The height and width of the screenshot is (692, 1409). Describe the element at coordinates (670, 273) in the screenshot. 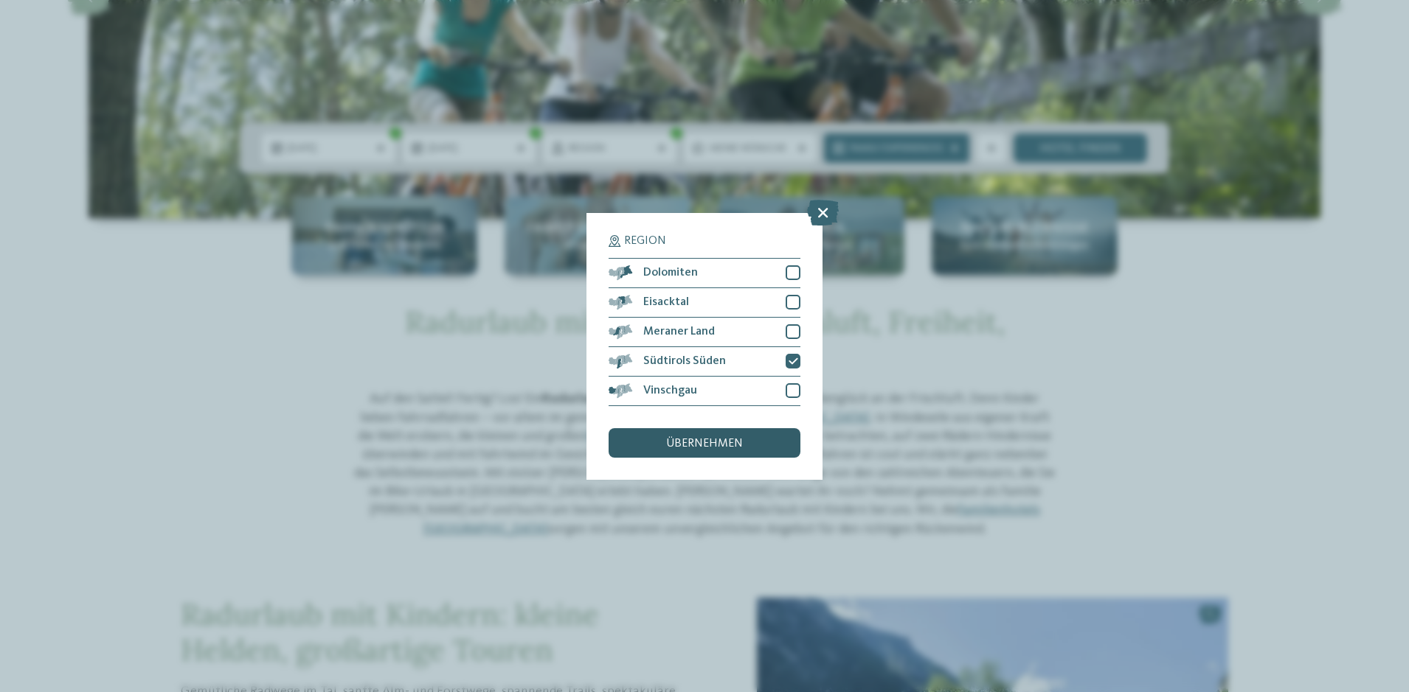

I see `span: Dolomiten` at that location.